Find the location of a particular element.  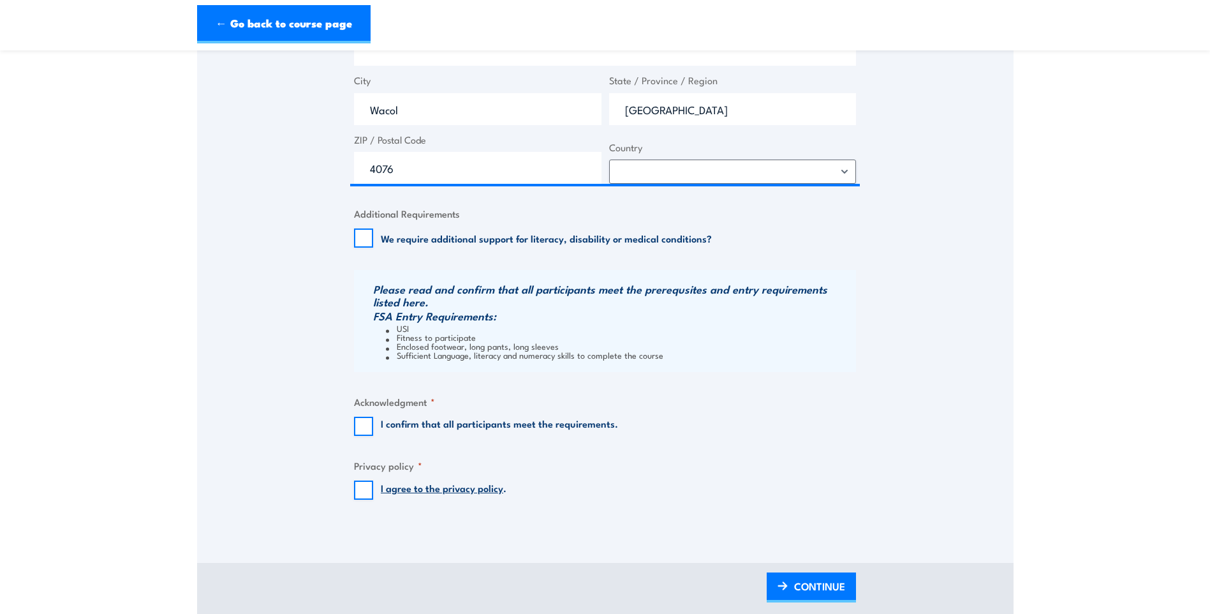

label: I confirm that all participants meet the requirements. is located at coordinates (500, 426).